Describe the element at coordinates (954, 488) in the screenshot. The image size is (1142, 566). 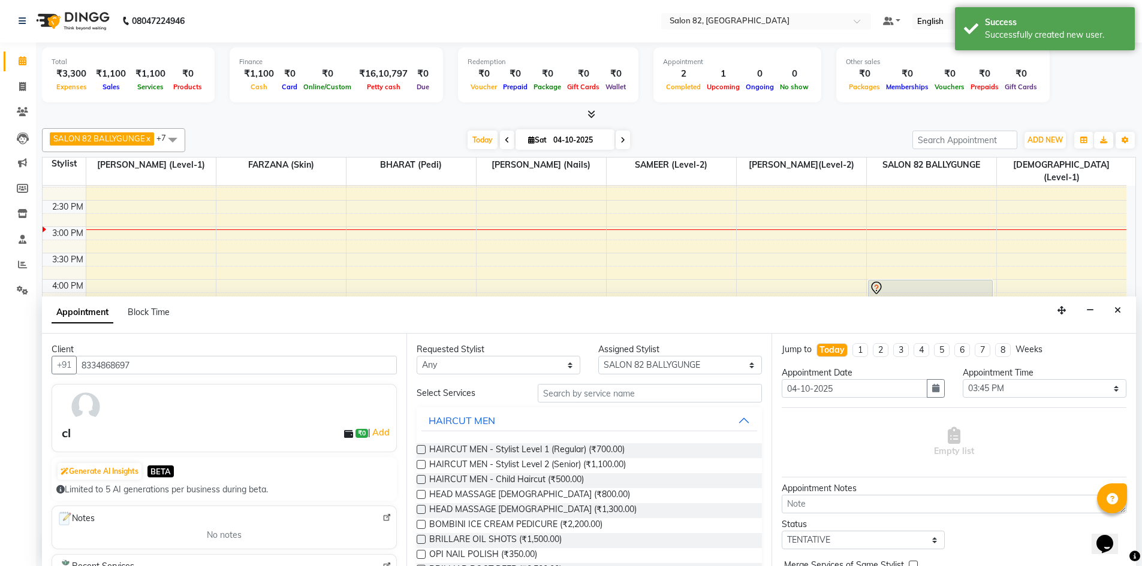
I see `div: Appointment Notes` at that location.